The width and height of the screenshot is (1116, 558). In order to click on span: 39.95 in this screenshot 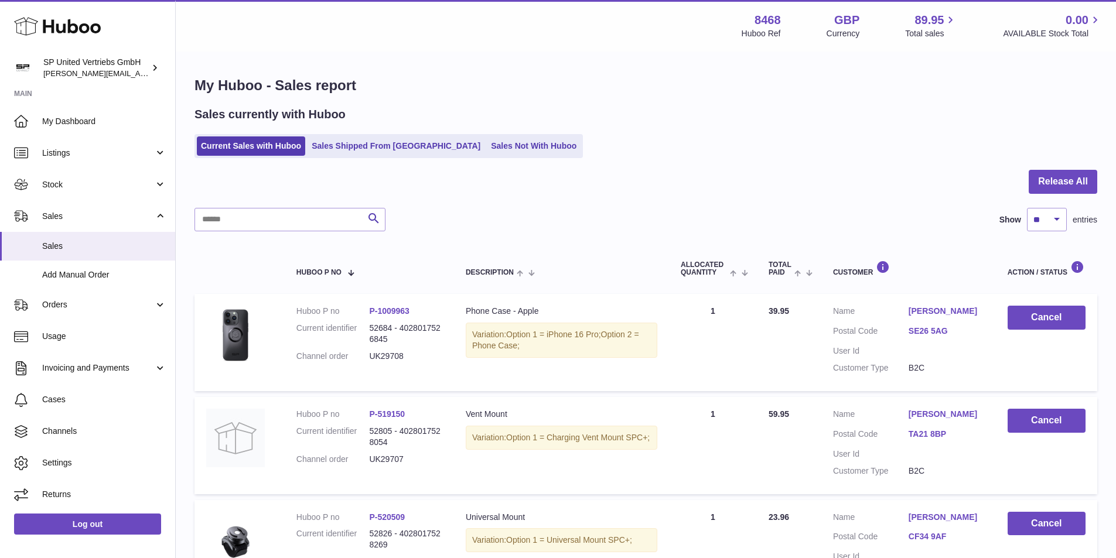, I will do `click(778, 311)`.